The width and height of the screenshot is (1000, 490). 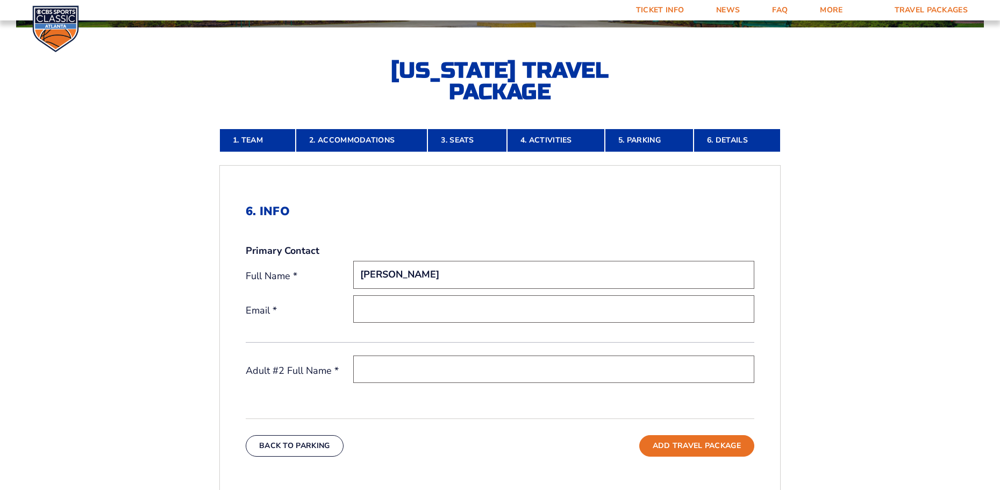 I want to click on a: 5. Parking, so click(x=649, y=140).